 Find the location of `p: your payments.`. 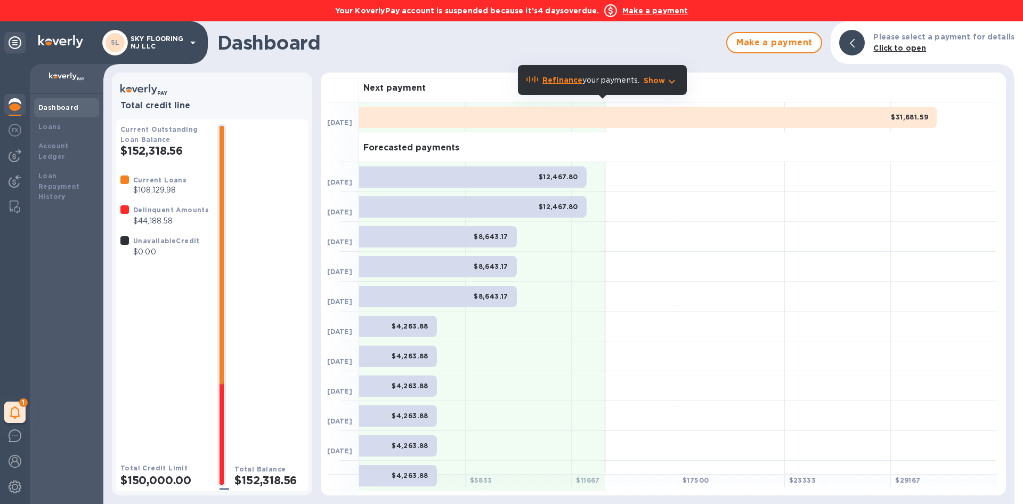

p: your payments. is located at coordinates (591, 80).